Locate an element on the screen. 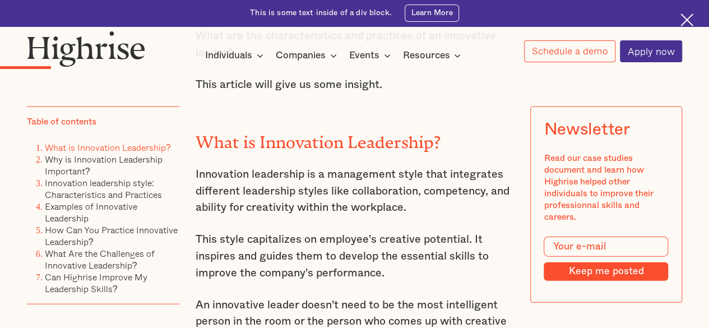 The height and width of the screenshot is (328, 709). input: Your e-mail is located at coordinates (606, 246).